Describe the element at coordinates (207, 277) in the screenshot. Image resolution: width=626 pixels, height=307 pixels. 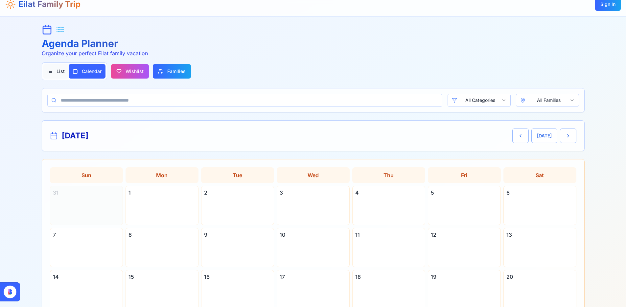
I see `span: 16` at that location.